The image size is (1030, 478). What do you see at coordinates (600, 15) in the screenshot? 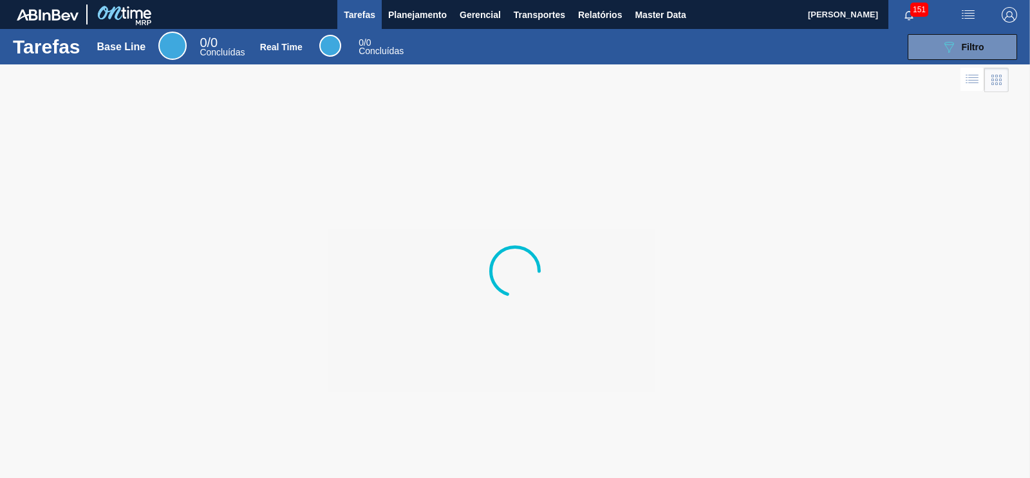
I see `span: Relatórios` at bounding box center [600, 15].